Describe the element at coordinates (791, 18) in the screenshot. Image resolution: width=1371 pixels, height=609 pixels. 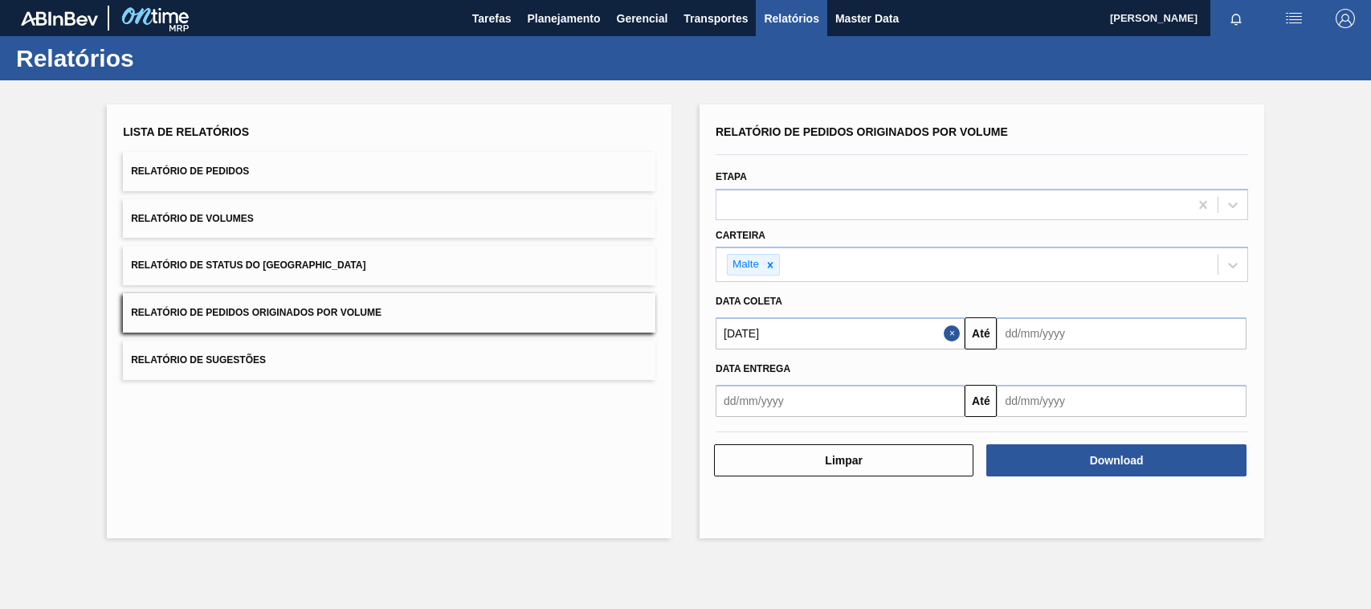
I see `span: Relatórios` at that location.